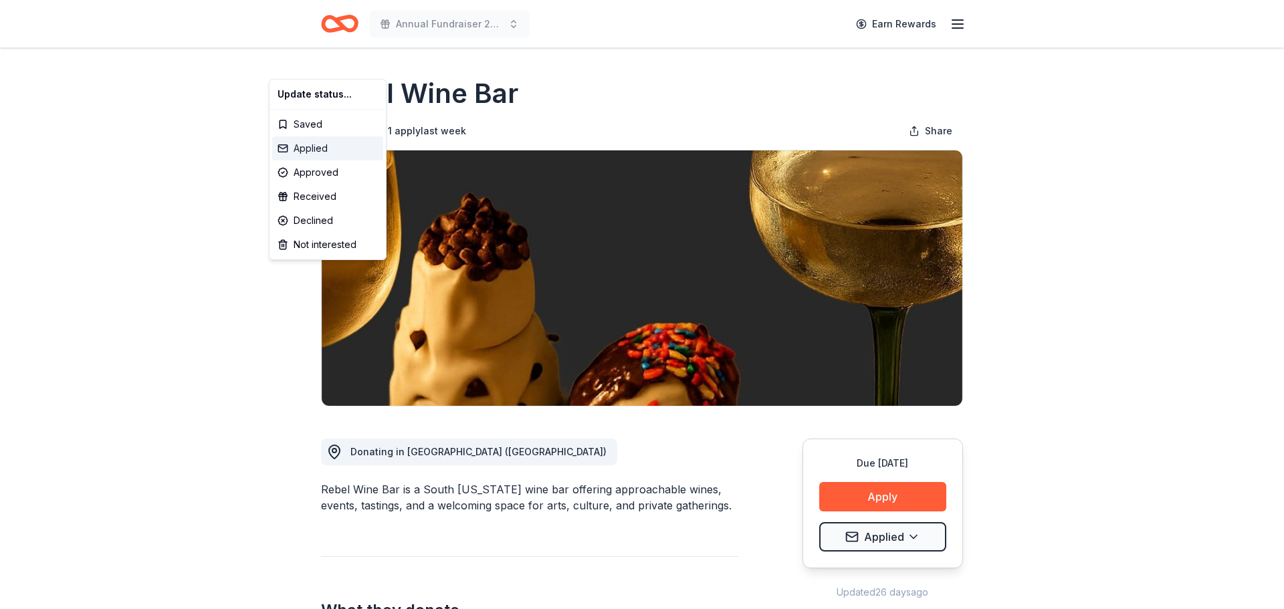  I want to click on div: Not interested, so click(328, 245).